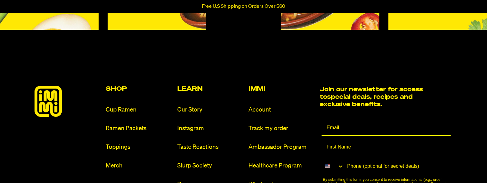  I want to click on input: Email, so click(386, 128).